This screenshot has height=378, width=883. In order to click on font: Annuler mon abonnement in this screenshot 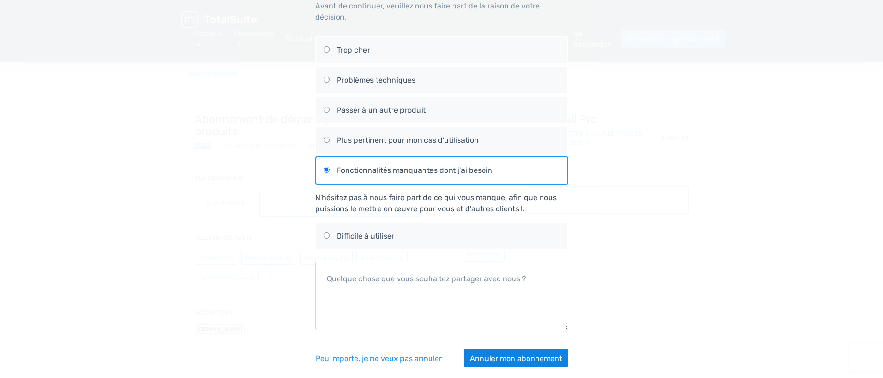, I will do `click(516, 357)`.